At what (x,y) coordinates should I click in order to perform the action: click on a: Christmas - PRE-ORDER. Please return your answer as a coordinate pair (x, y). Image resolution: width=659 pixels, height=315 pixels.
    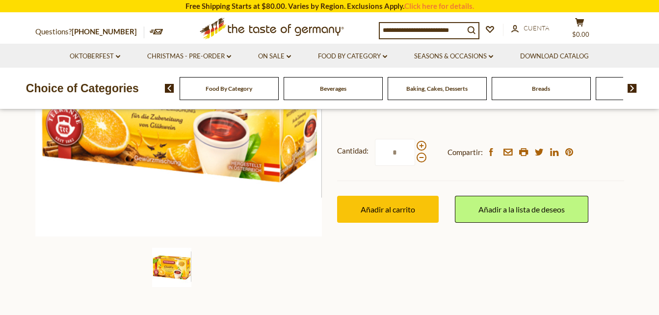
    Looking at the image, I should click on (189, 56).